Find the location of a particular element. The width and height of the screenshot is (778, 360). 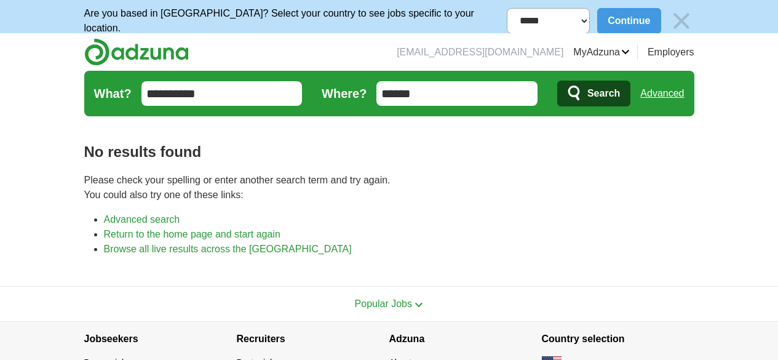

label: What? is located at coordinates (113, 94).